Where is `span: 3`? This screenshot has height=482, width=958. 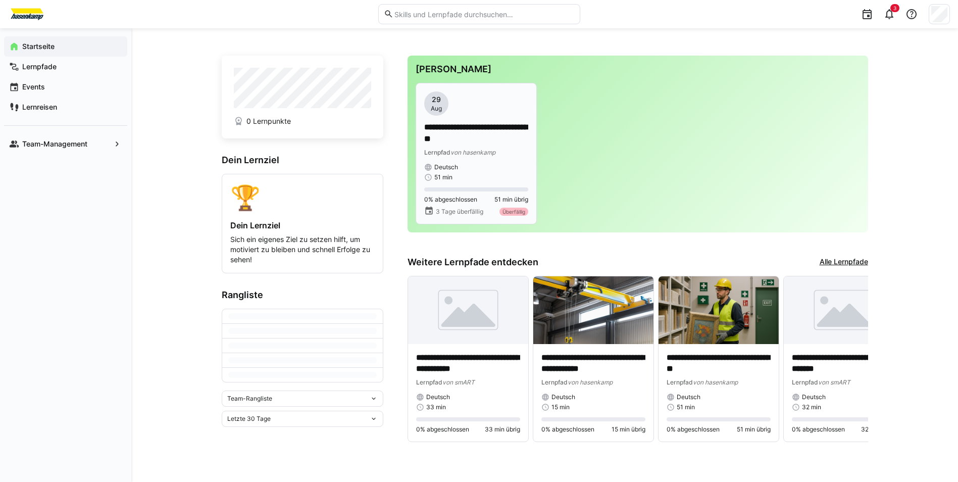 span: 3 is located at coordinates (895, 8).